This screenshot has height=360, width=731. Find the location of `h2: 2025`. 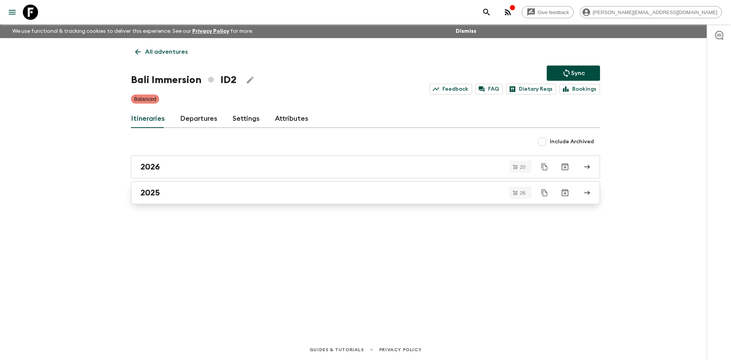

h2: 2025 is located at coordinates (150, 193).